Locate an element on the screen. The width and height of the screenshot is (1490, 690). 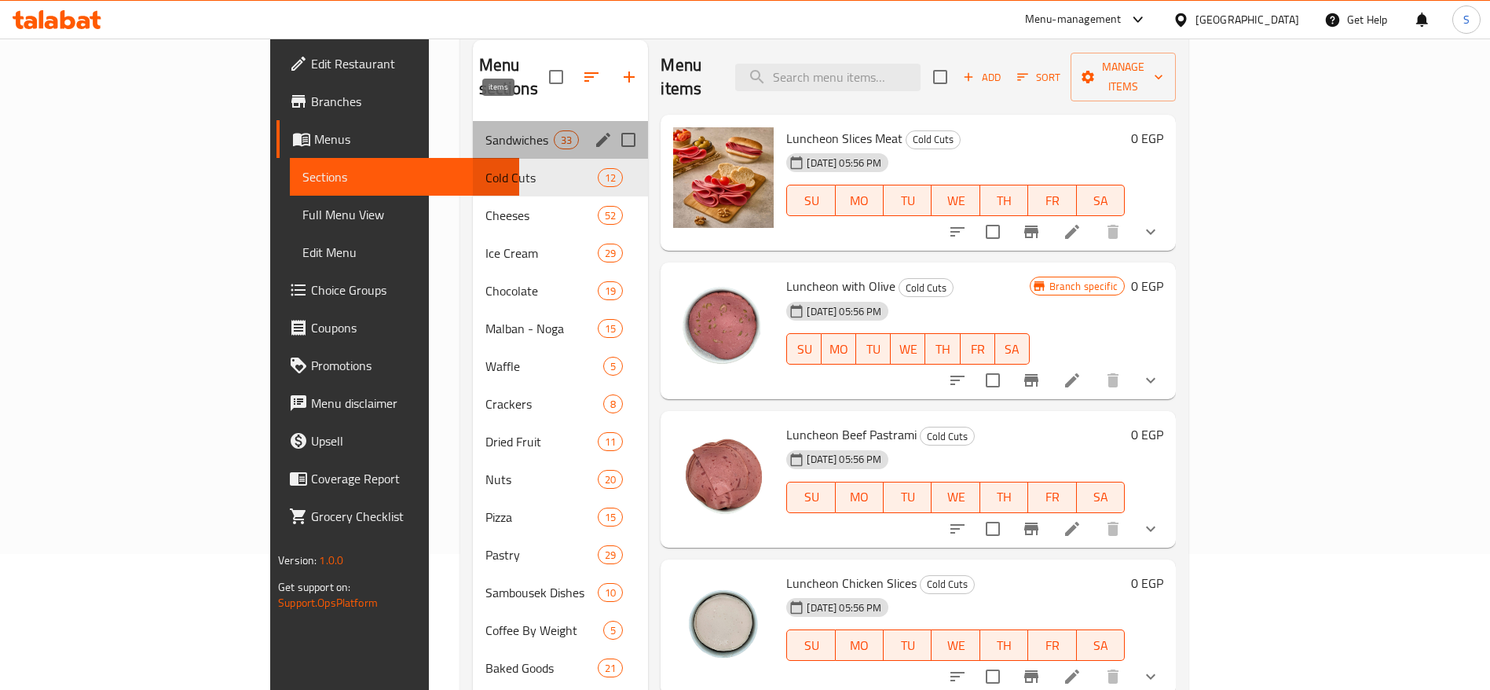
span: Luncheon Chicken Slices is located at coordinates (852, 583).